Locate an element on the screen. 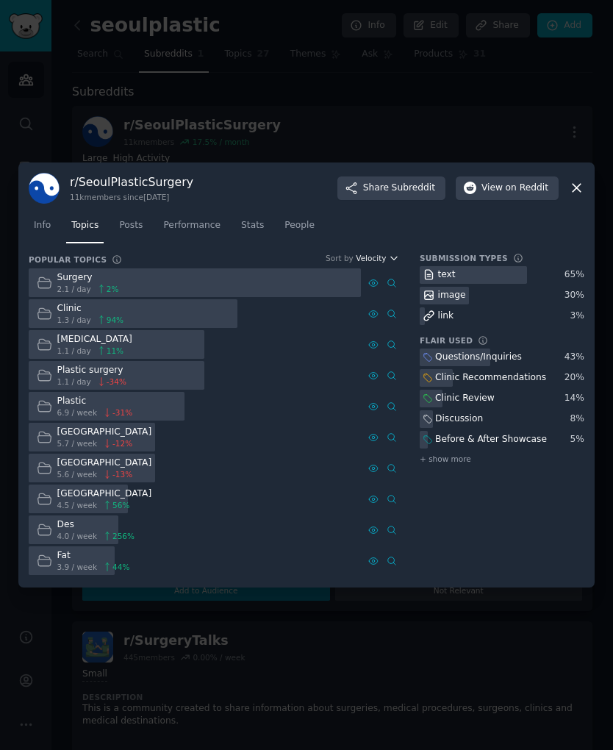 This screenshot has height=750, width=613. div: image is located at coordinates (452, 295).